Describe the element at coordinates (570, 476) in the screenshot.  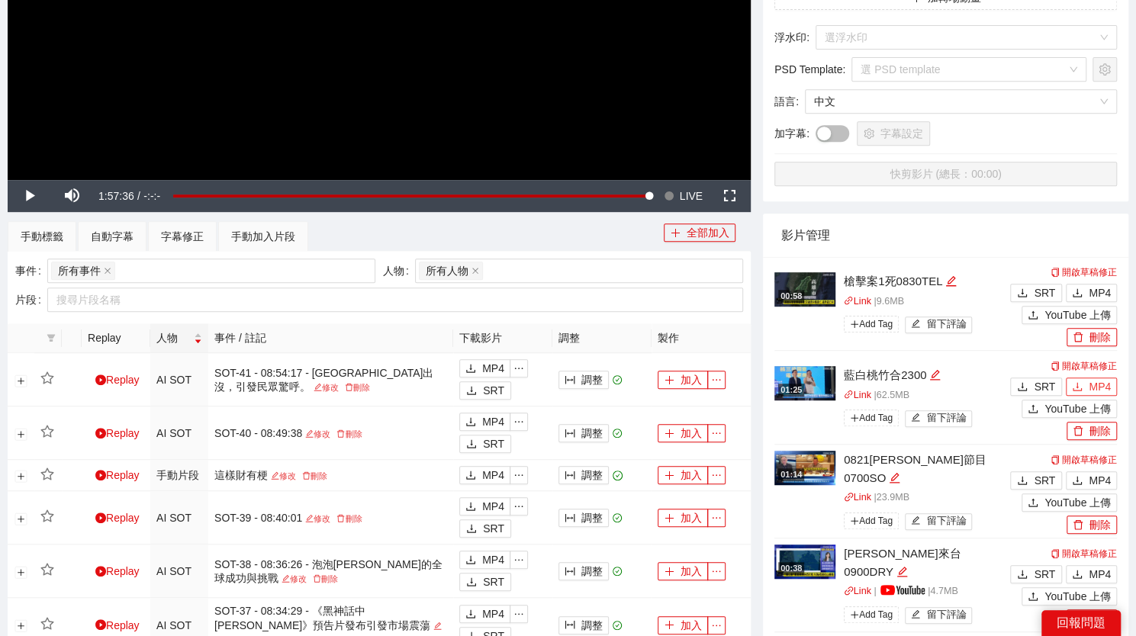
I see `span: column-width` at that location.